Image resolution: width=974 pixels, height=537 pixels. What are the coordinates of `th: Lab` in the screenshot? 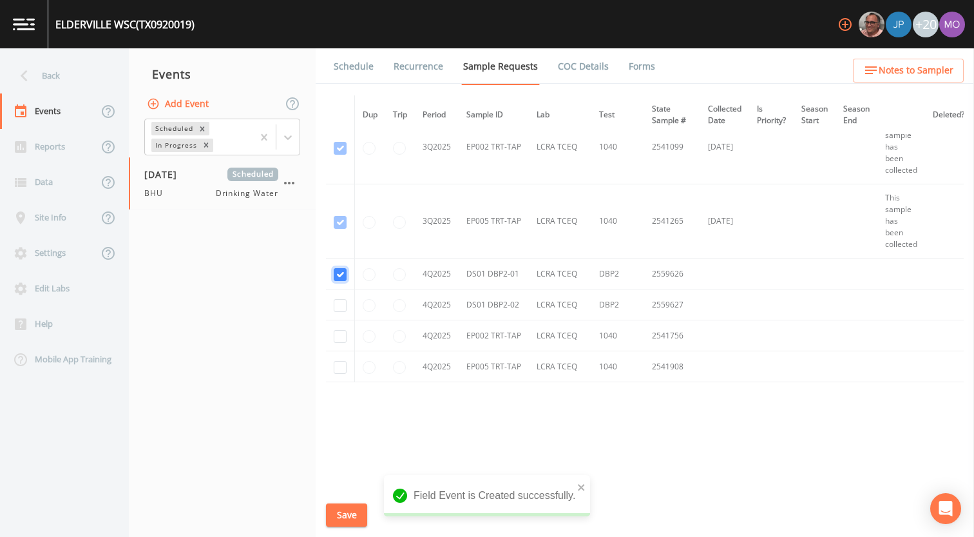 It's located at (560, 115).